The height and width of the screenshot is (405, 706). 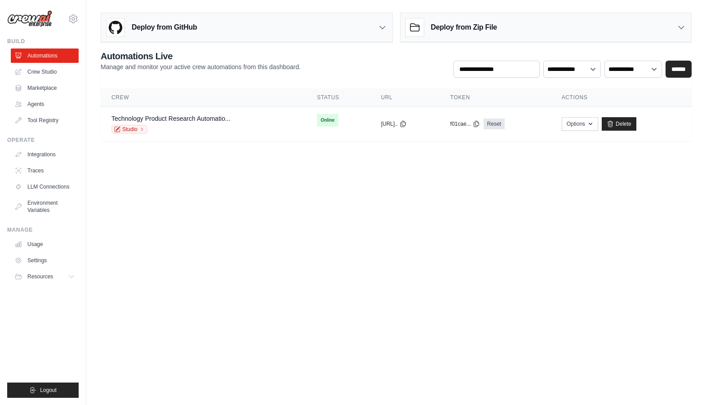 What do you see at coordinates (43, 140) in the screenshot?
I see `div: Operate` at bounding box center [43, 140].